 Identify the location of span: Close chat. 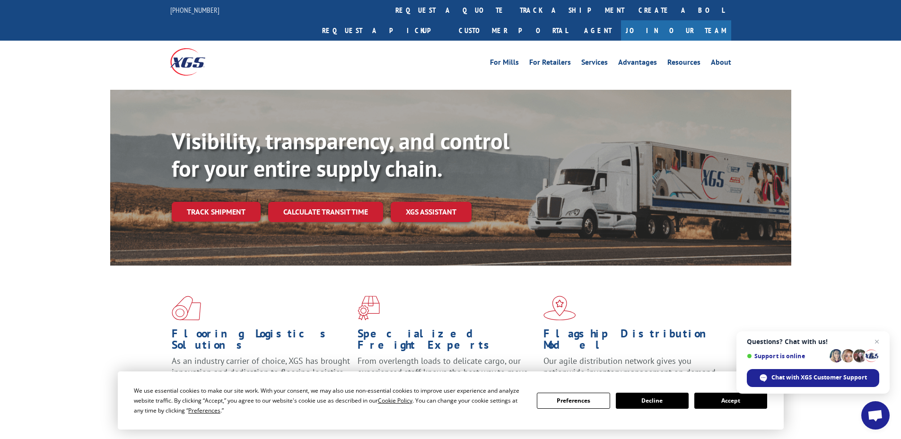
(876, 342).